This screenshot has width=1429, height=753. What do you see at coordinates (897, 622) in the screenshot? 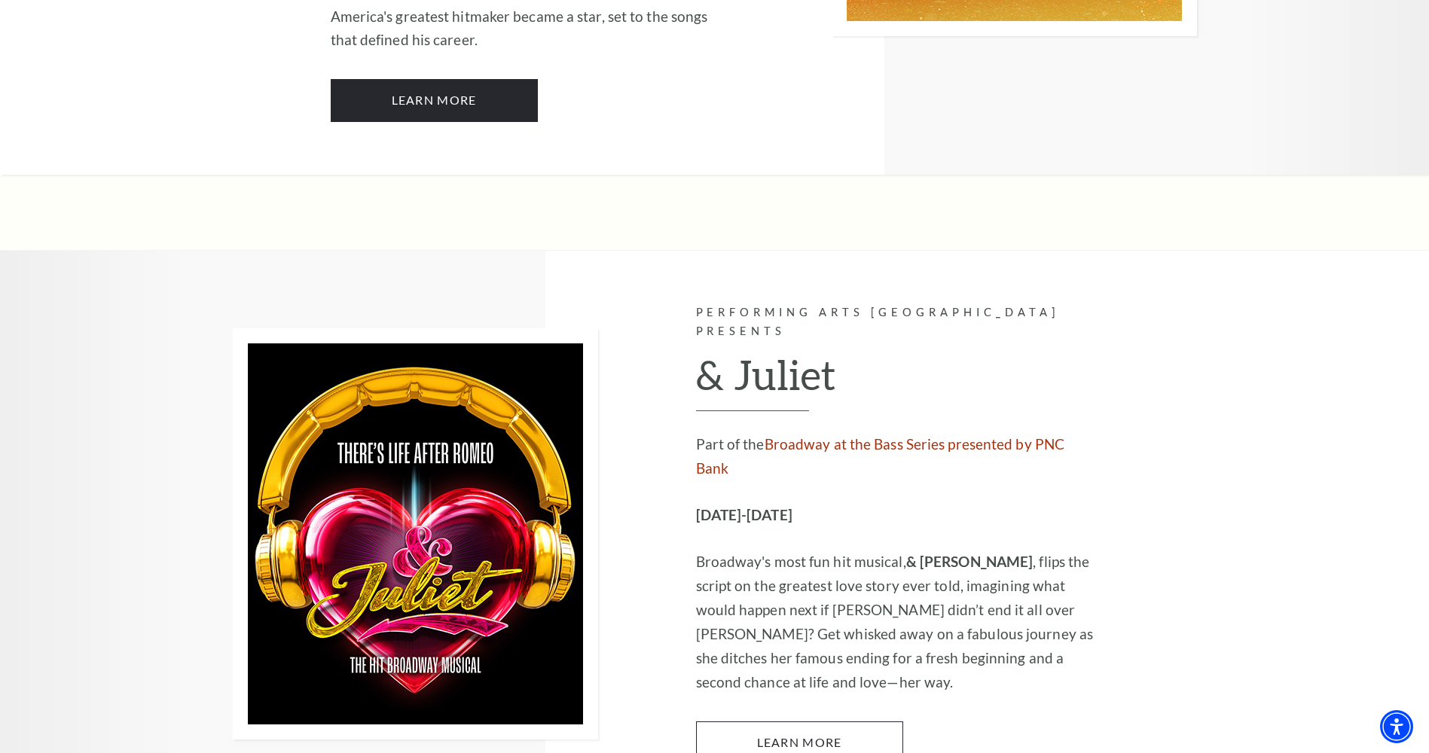
I see `p: Broadway's most fun hit musical, , flips the script on the greatest love story ever told, imagini...` at bounding box center [897, 622].